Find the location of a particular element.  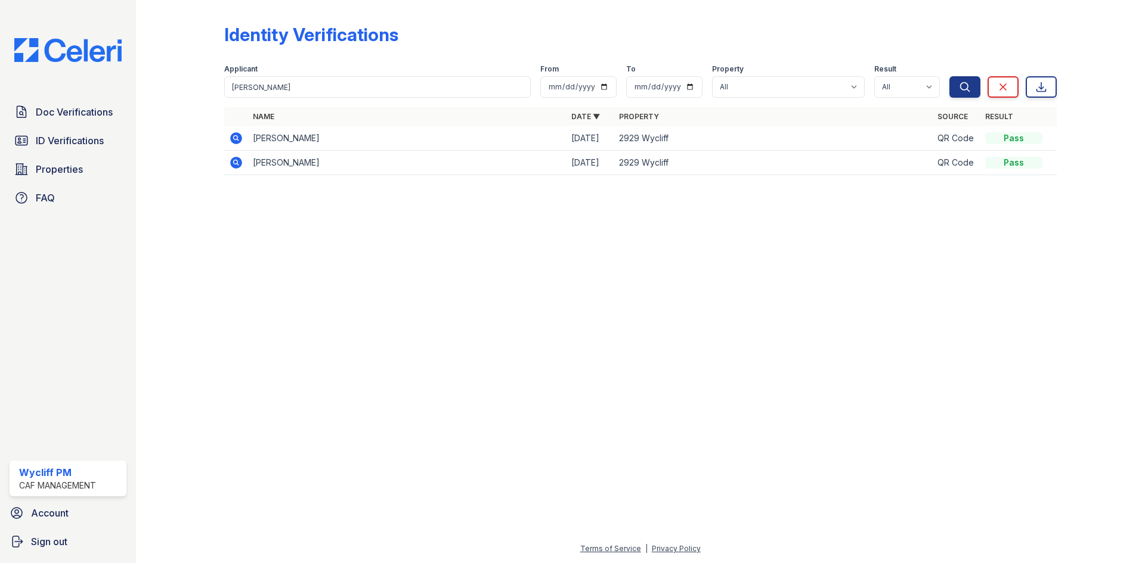

span: Account is located at coordinates (49, 513).